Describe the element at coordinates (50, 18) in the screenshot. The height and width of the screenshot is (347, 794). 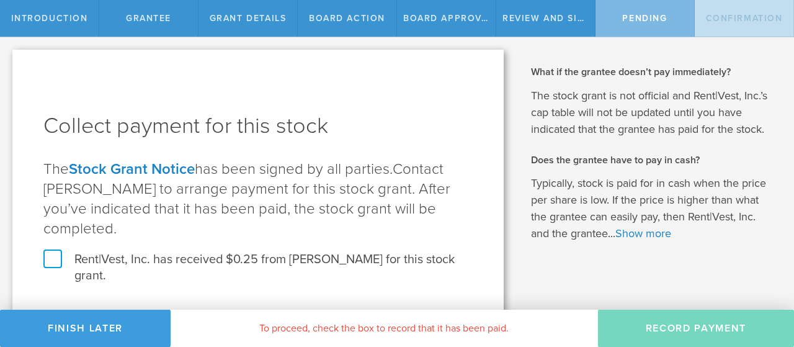
I see `span: Introduction` at that location.